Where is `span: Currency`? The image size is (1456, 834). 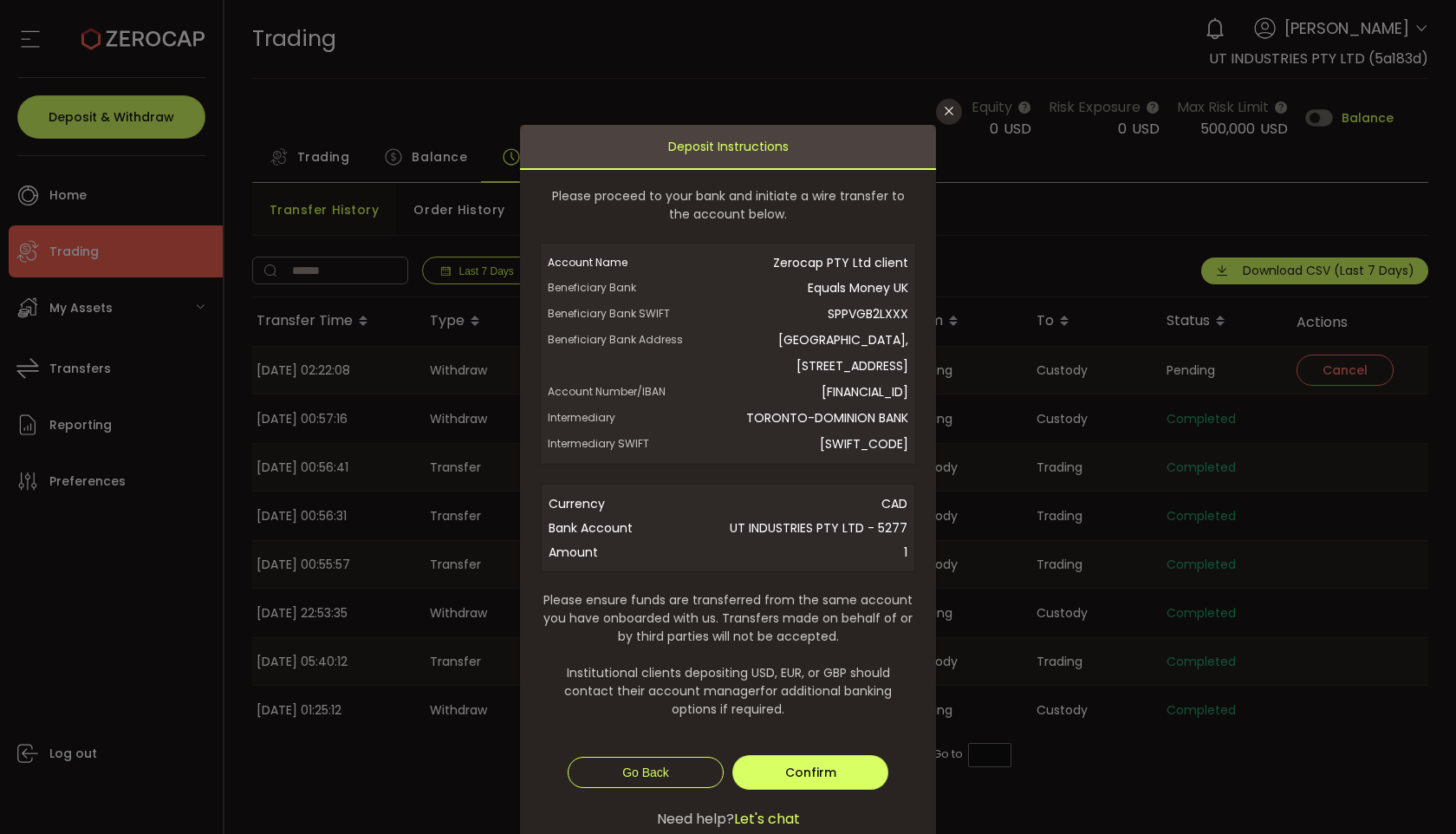 span: Currency is located at coordinates (596, 503).